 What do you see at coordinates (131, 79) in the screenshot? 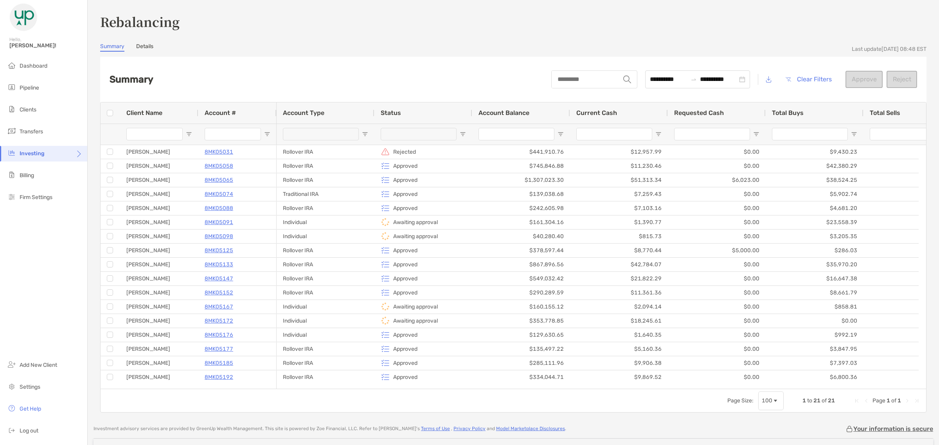
I see `h2: Summary` at bounding box center [131, 79].